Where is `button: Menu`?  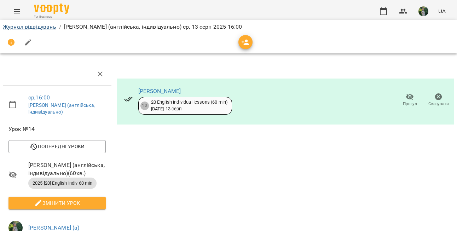 button: Menu is located at coordinates (17, 11).